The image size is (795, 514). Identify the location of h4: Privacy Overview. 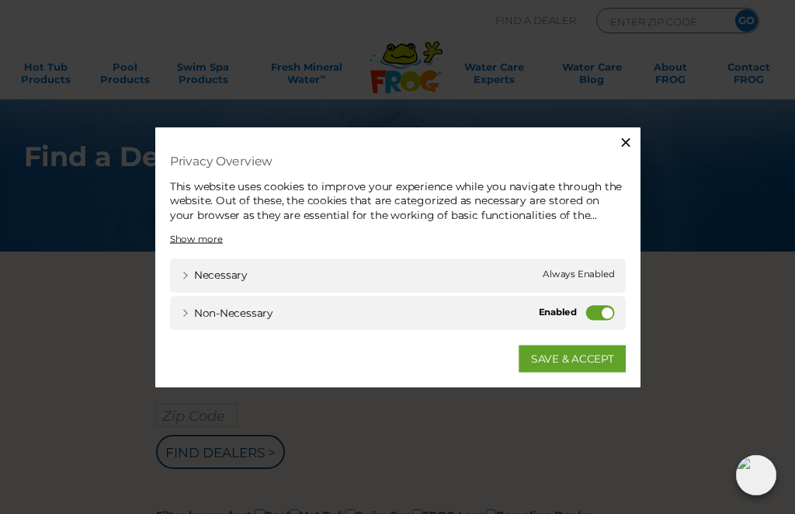
(397, 157).